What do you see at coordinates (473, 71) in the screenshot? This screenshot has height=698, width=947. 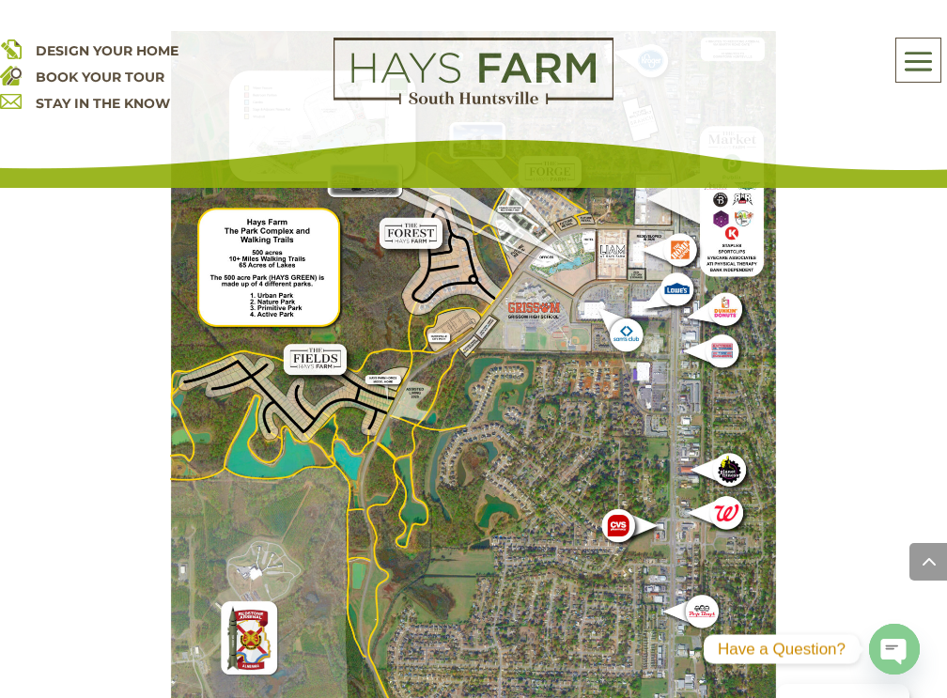 I see `img: Logo` at bounding box center [473, 71].